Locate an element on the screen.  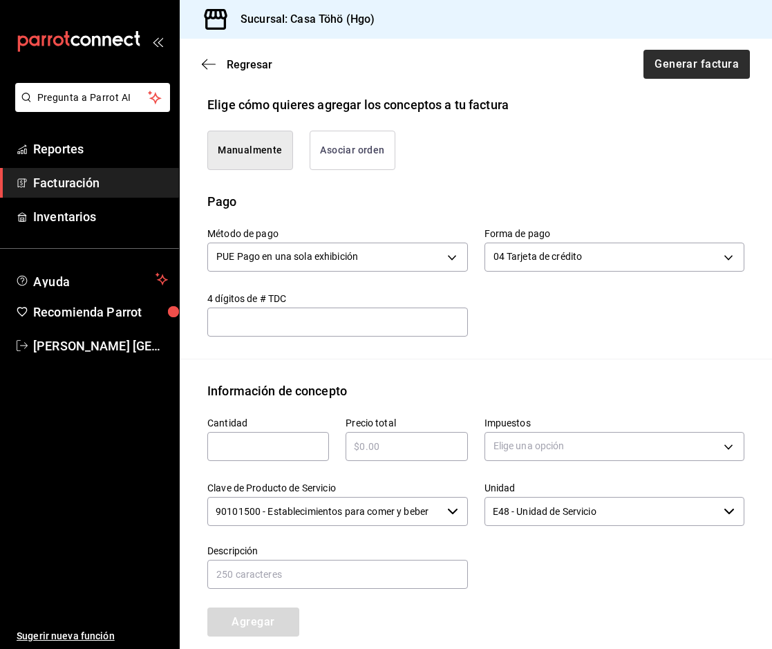
span: PUE Pago en una sola exhibición is located at coordinates (287, 256).